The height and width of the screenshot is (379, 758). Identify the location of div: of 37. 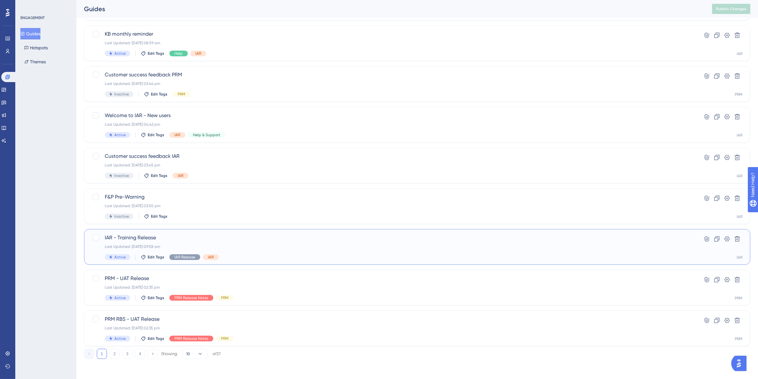
(216, 354).